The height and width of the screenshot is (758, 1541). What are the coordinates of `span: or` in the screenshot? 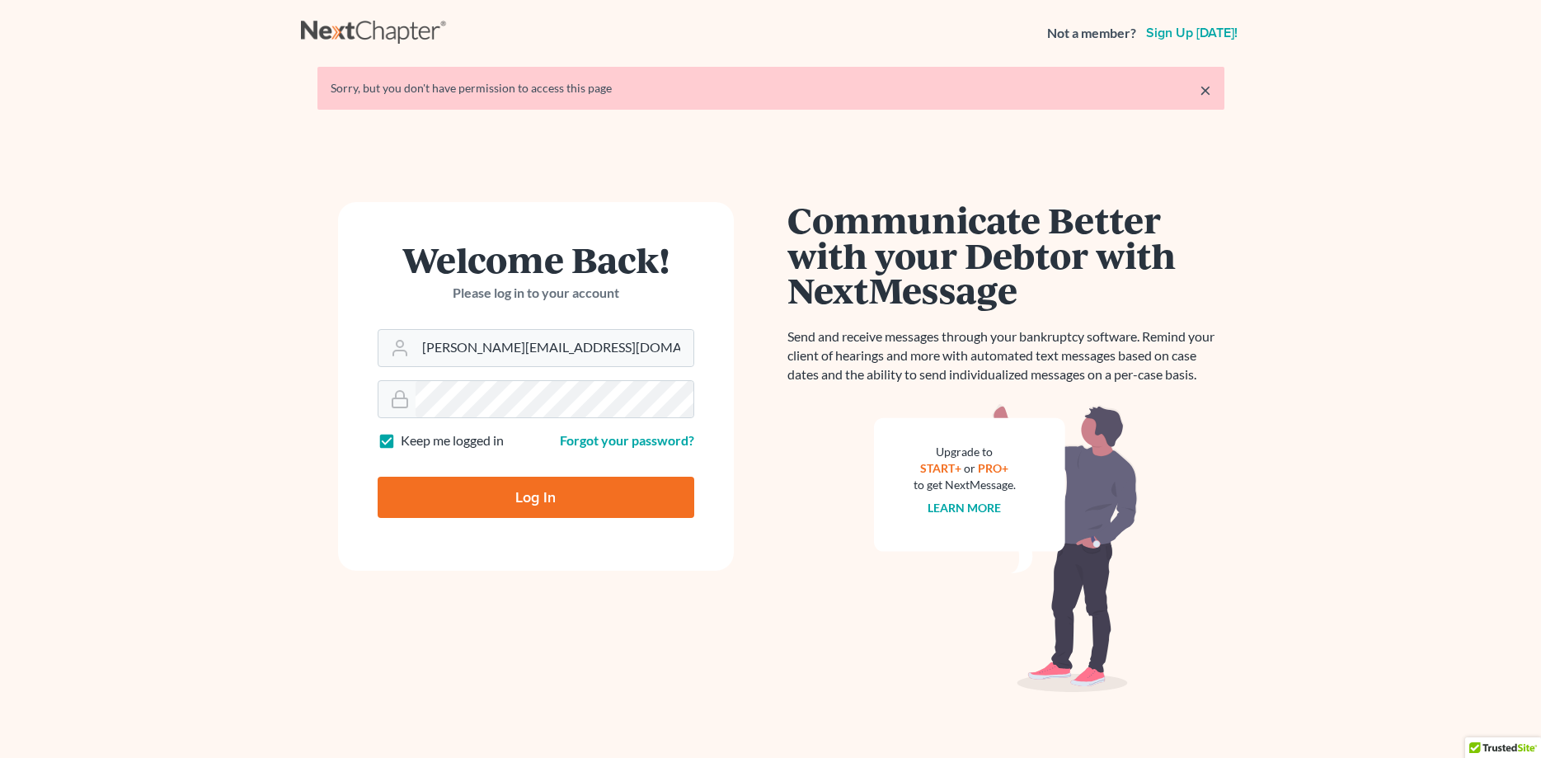 It's located at (969, 467).